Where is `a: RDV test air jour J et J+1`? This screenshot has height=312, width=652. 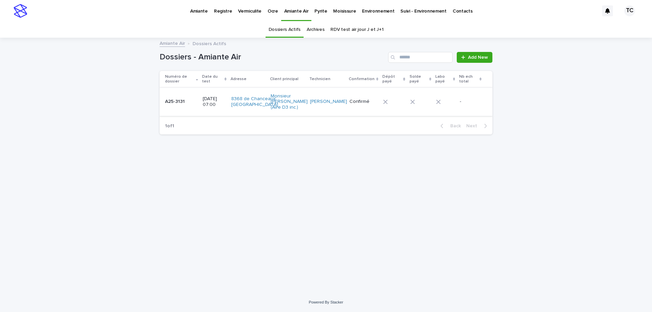 a: RDV test air jour J et J+1 is located at coordinates (357, 30).